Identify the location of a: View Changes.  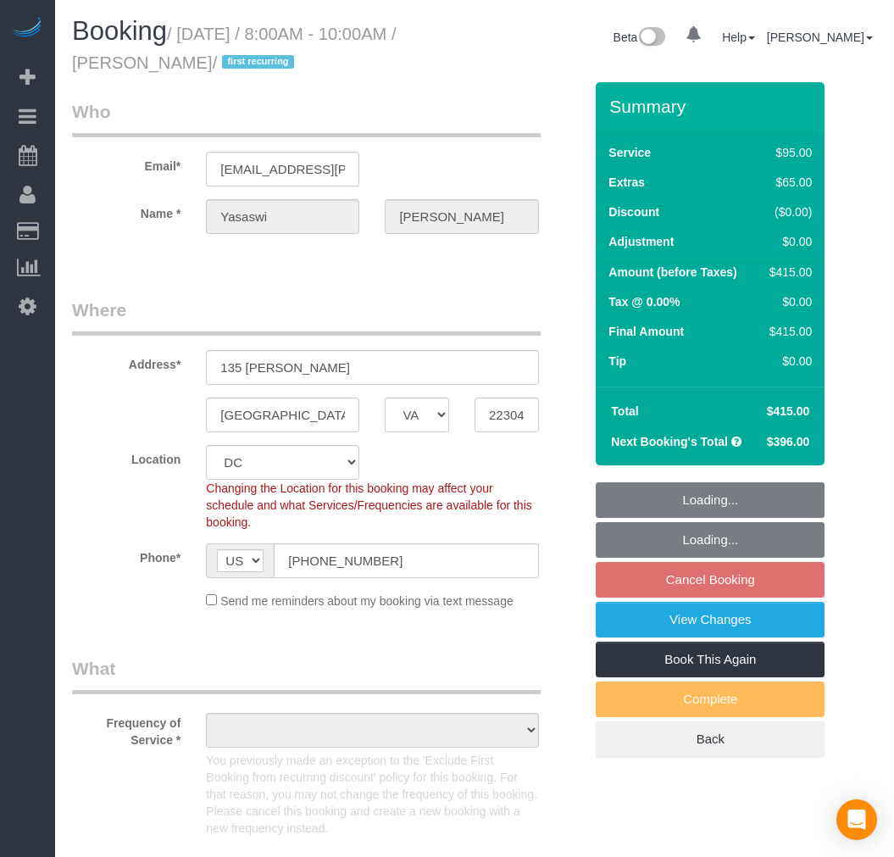
(710, 620).